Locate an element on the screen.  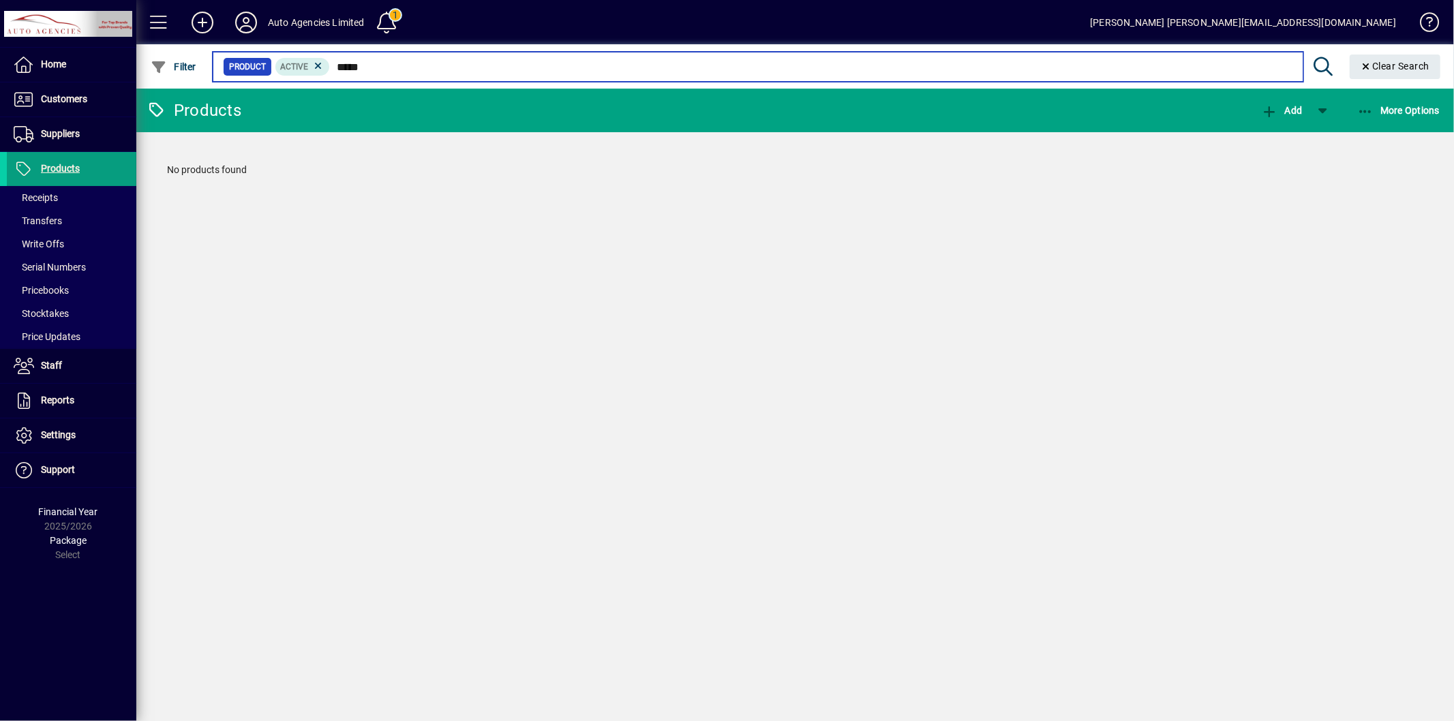
a: Customers is located at coordinates (72, 100).